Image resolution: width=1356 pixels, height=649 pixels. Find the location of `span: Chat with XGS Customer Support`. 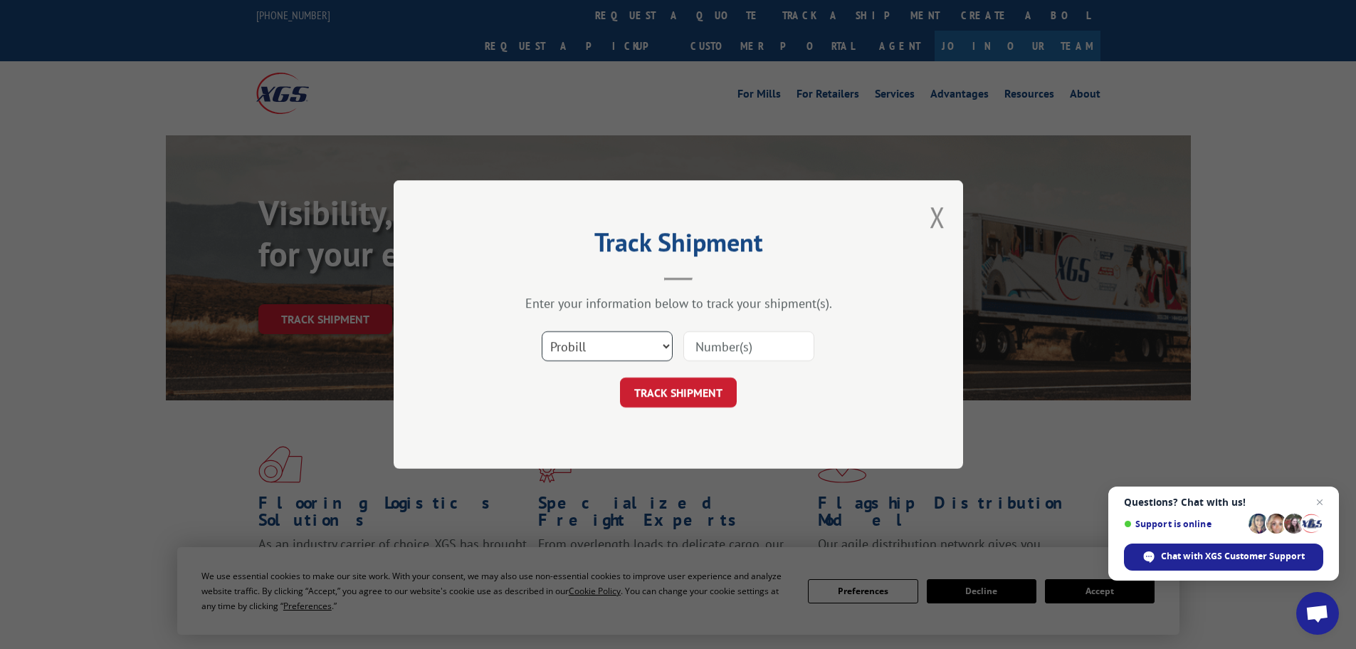

span: Chat with XGS Customer Support is located at coordinates (1233, 556).